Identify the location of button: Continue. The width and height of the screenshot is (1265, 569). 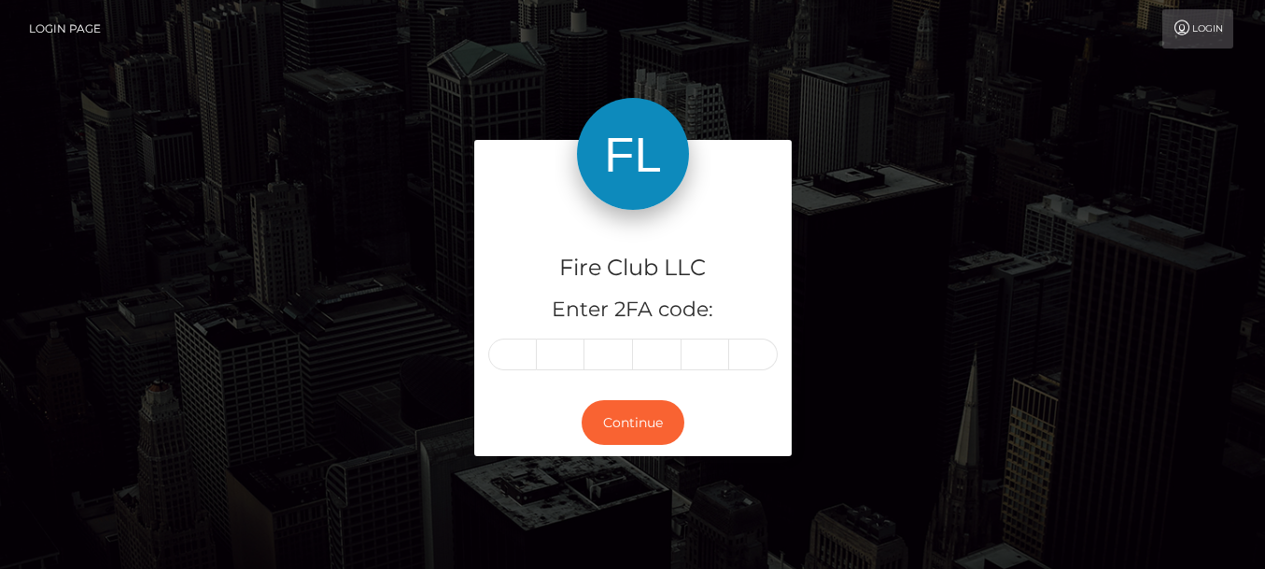
(633, 423).